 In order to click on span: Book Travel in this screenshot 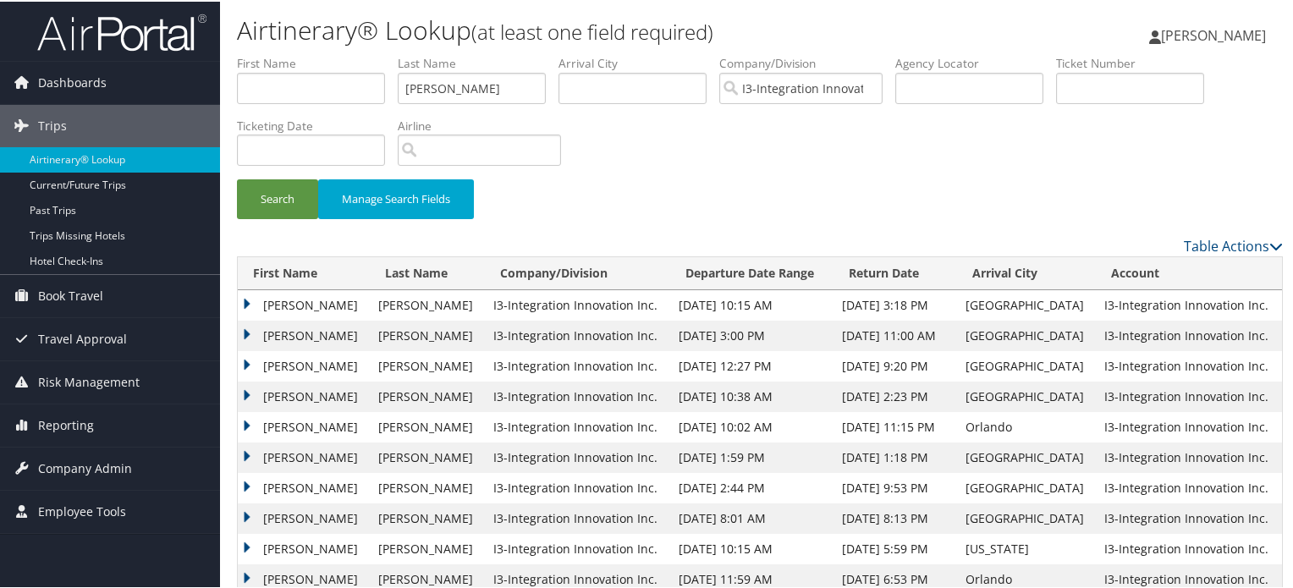, I will do `click(70, 294)`.